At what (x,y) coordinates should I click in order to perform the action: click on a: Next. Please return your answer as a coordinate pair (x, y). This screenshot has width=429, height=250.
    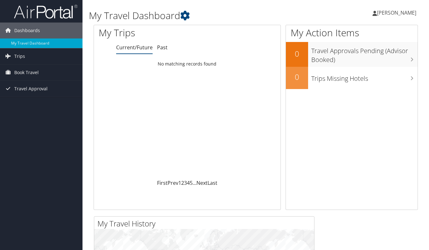
    Looking at the image, I should click on (202, 183).